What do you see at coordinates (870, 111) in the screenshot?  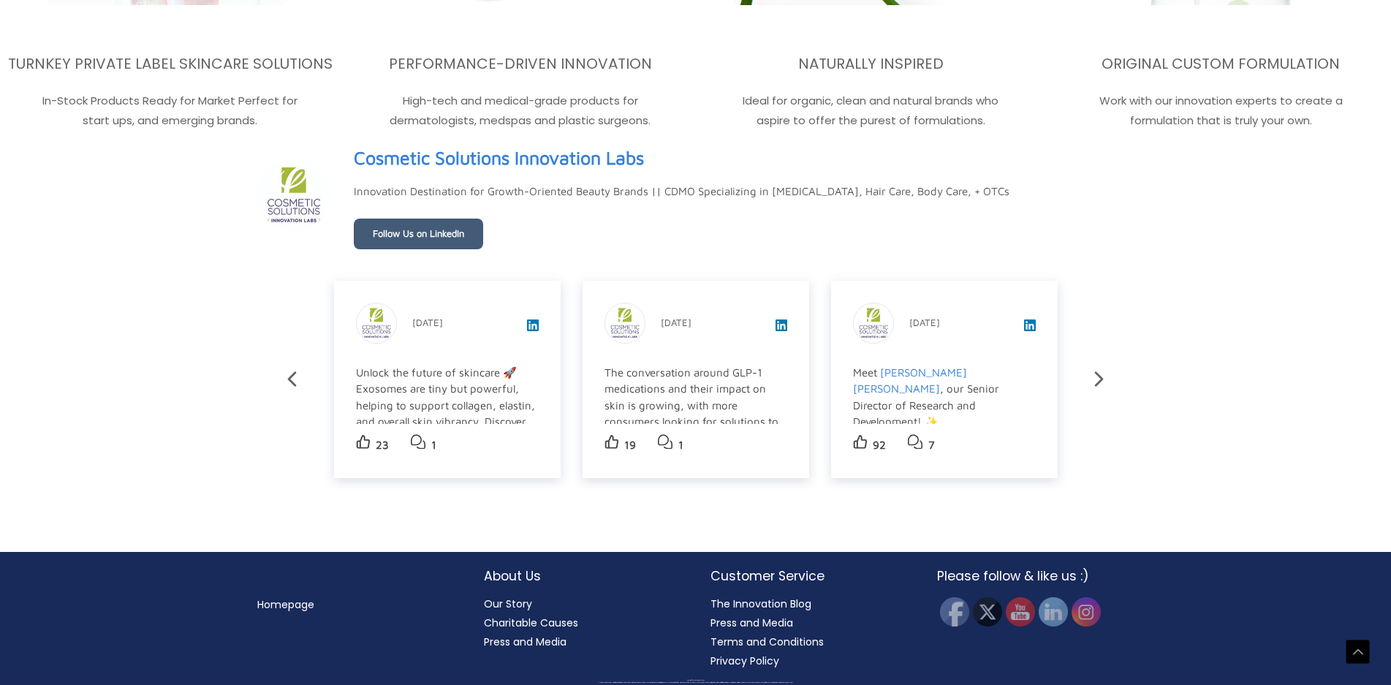 I see `p: Ideal for organic, clean and natural brands who aspire to offer the purest of formulations.` at bounding box center [870, 111].